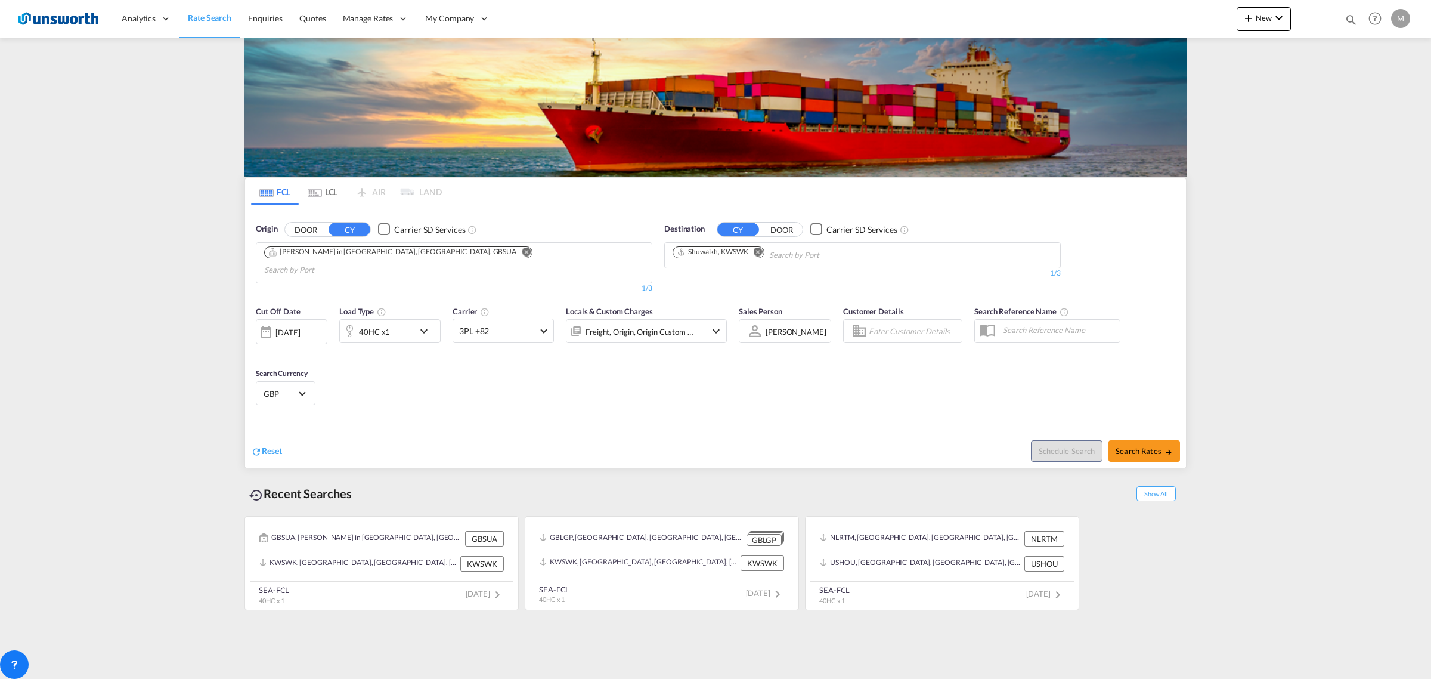 The height and width of the screenshot is (679, 1431). Describe the element at coordinates (1067, 451) in the screenshot. I see `button: Note: By default Schedule search will only considerorigin ports, destination ports and cut off da...` at that location.